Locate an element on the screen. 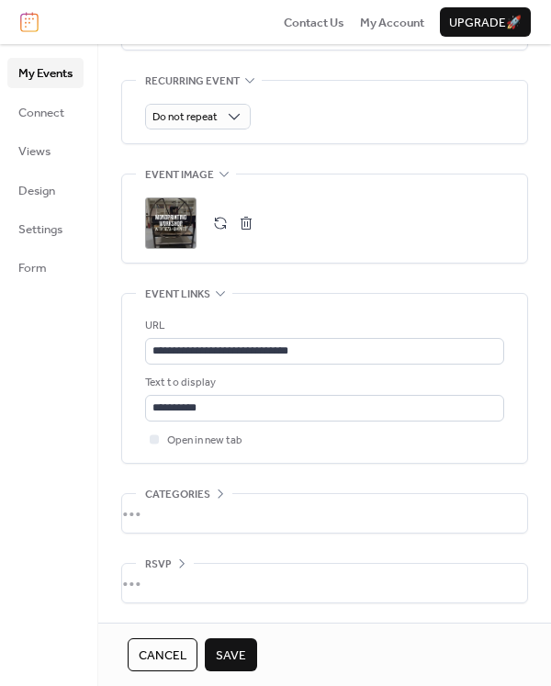  a: Design is located at coordinates (45, 190).